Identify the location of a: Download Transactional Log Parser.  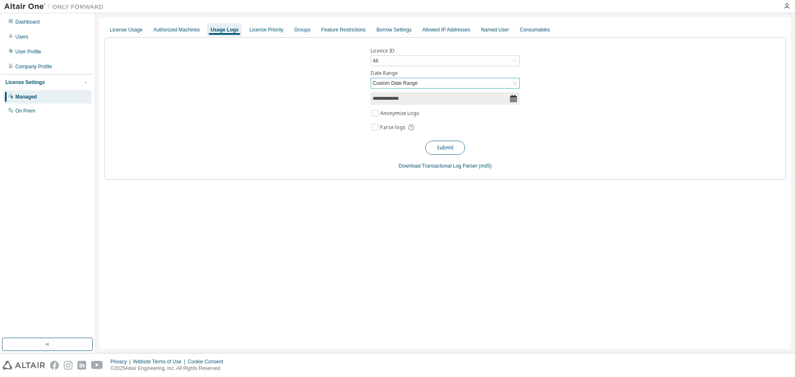
(438, 166).